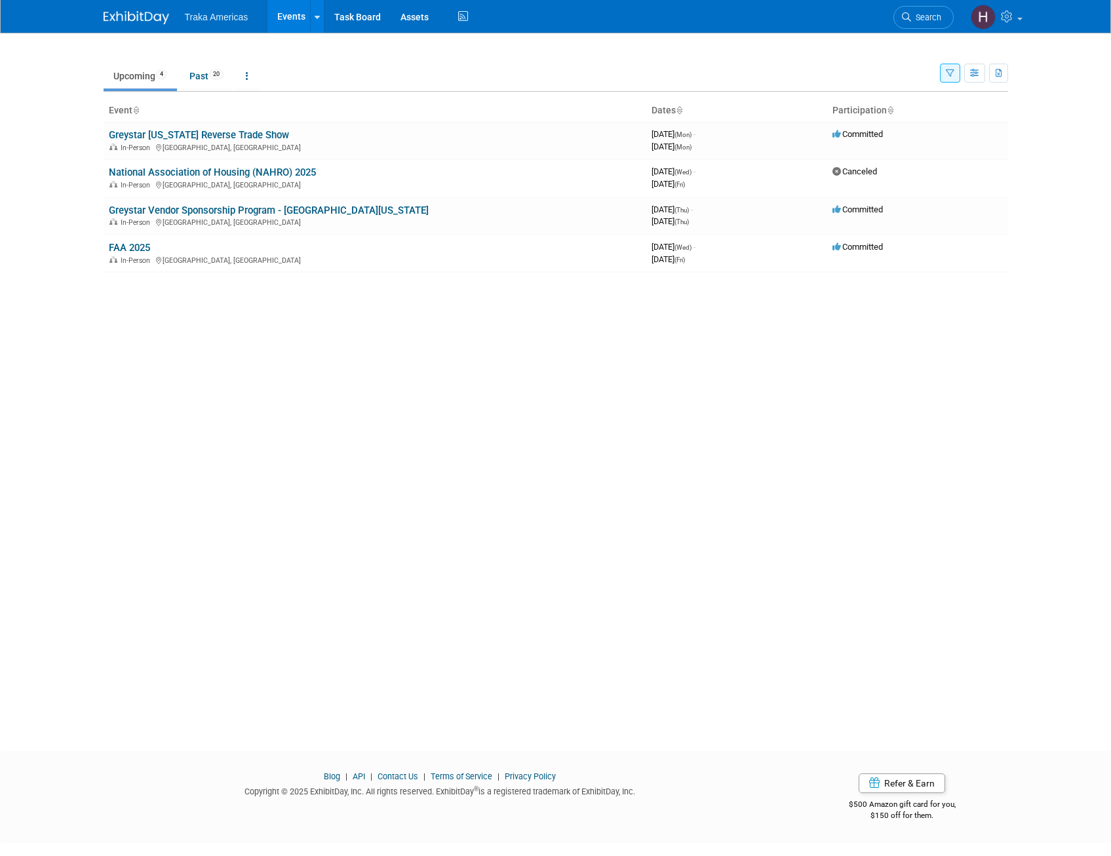 The image size is (1111, 856). What do you see at coordinates (530, 776) in the screenshot?
I see `a: Privacy Policy` at bounding box center [530, 776].